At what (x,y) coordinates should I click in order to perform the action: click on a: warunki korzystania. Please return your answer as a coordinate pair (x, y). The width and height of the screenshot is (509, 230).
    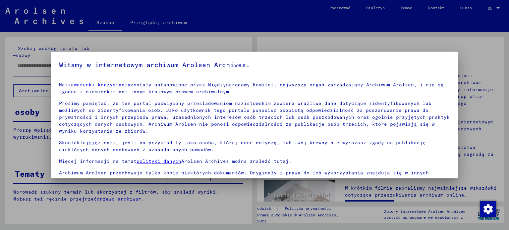
    Looking at the image, I should click on (102, 85).